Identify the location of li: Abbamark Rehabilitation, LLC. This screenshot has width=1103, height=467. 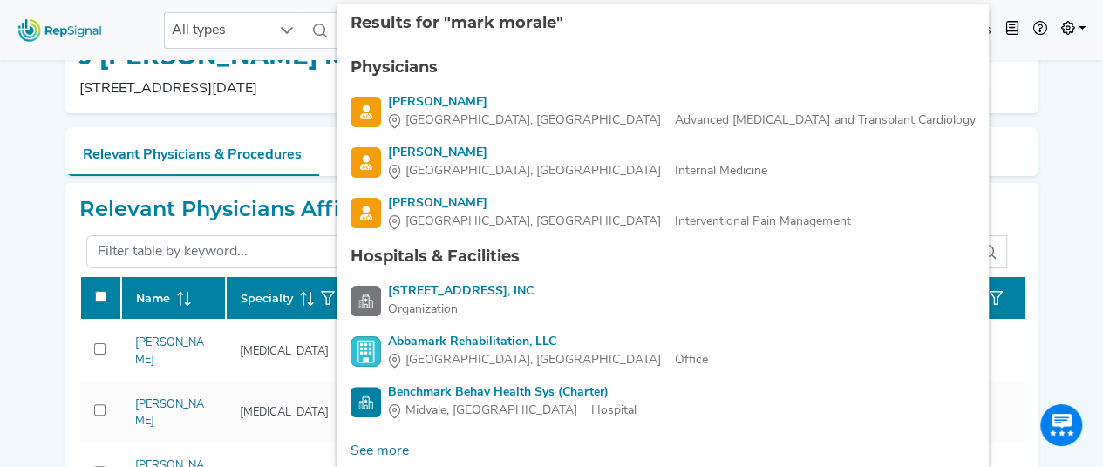
(663, 351).